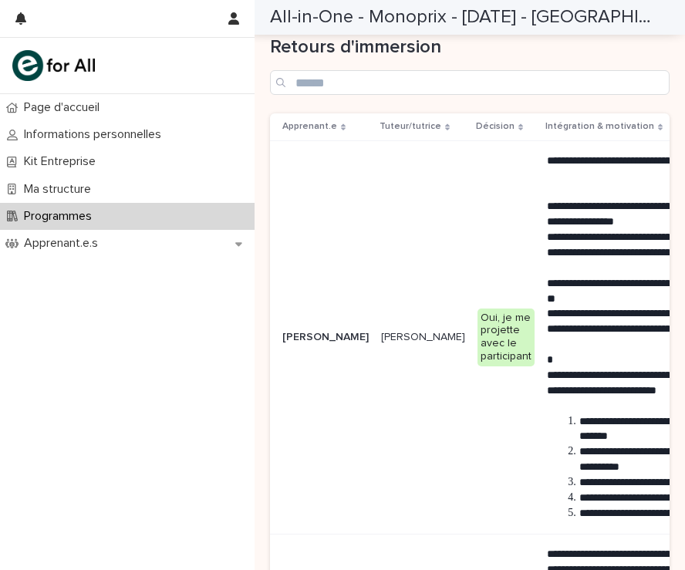 The image size is (685, 570). Describe the element at coordinates (495, 126) in the screenshot. I see `p: Décision` at that location.